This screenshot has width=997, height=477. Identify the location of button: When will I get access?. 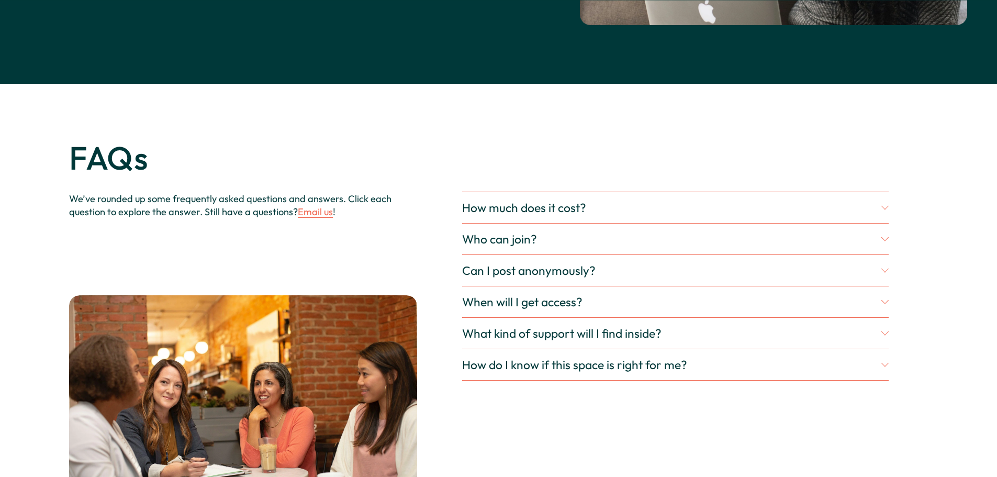
(675, 302).